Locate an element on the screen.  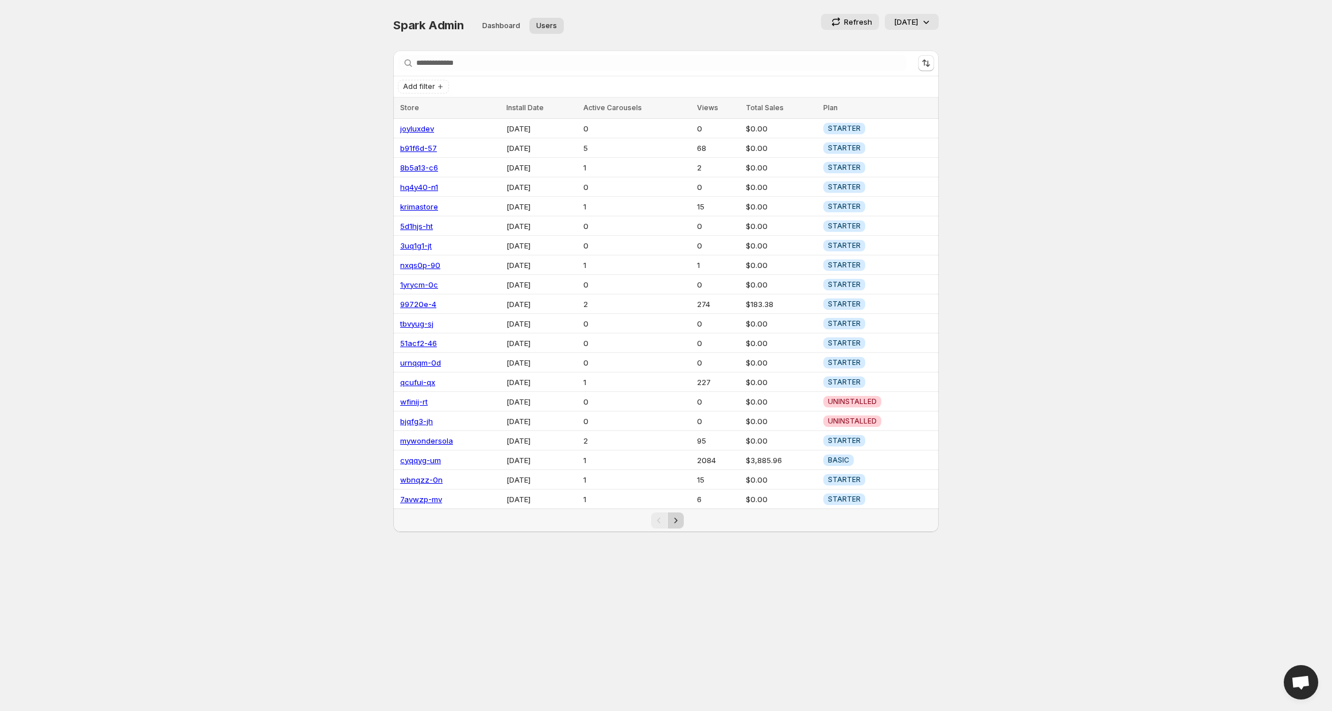
a: tbvyug-sj is located at coordinates (417, 324).